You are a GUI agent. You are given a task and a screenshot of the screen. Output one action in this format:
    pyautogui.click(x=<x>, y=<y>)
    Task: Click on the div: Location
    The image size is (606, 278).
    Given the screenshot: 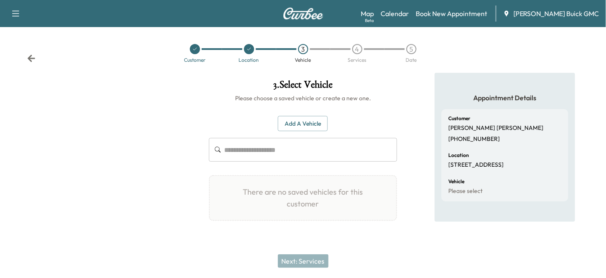 What is the action you would take?
    pyautogui.click(x=249, y=60)
    